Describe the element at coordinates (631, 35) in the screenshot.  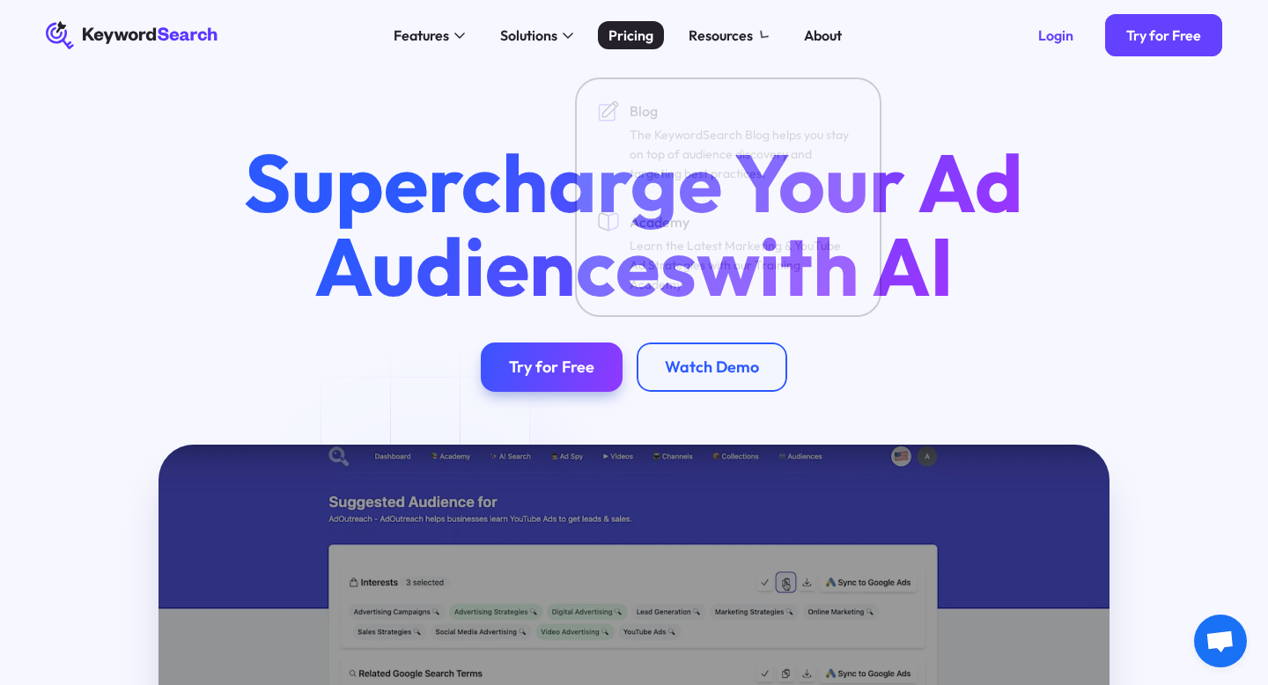
I see `a: Pricing` at that location.